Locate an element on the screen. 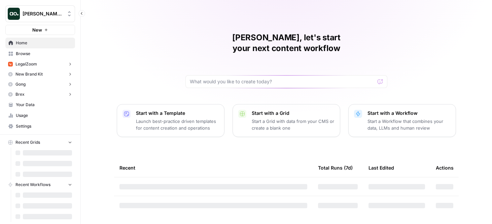 Image resolution: width=492 pixels, height=224 pixels. span: Recent Workflows is located at coordinates (33, 185).